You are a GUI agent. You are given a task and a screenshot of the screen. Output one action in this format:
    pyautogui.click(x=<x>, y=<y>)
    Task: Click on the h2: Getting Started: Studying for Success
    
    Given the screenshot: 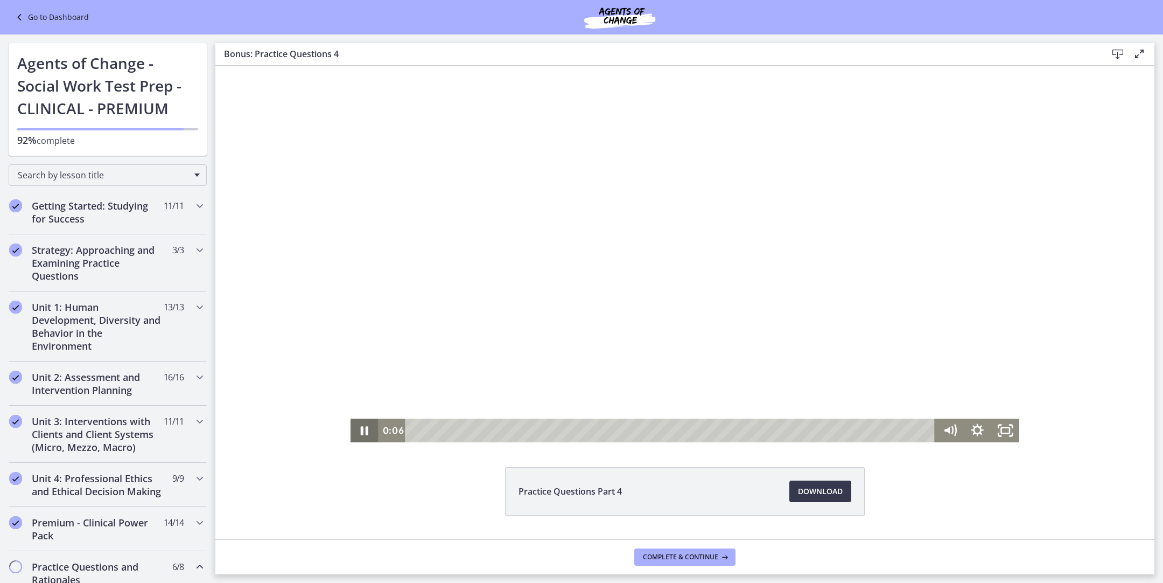 What is the action you would take?
    pyautogui.click(x=97, y=212)
    